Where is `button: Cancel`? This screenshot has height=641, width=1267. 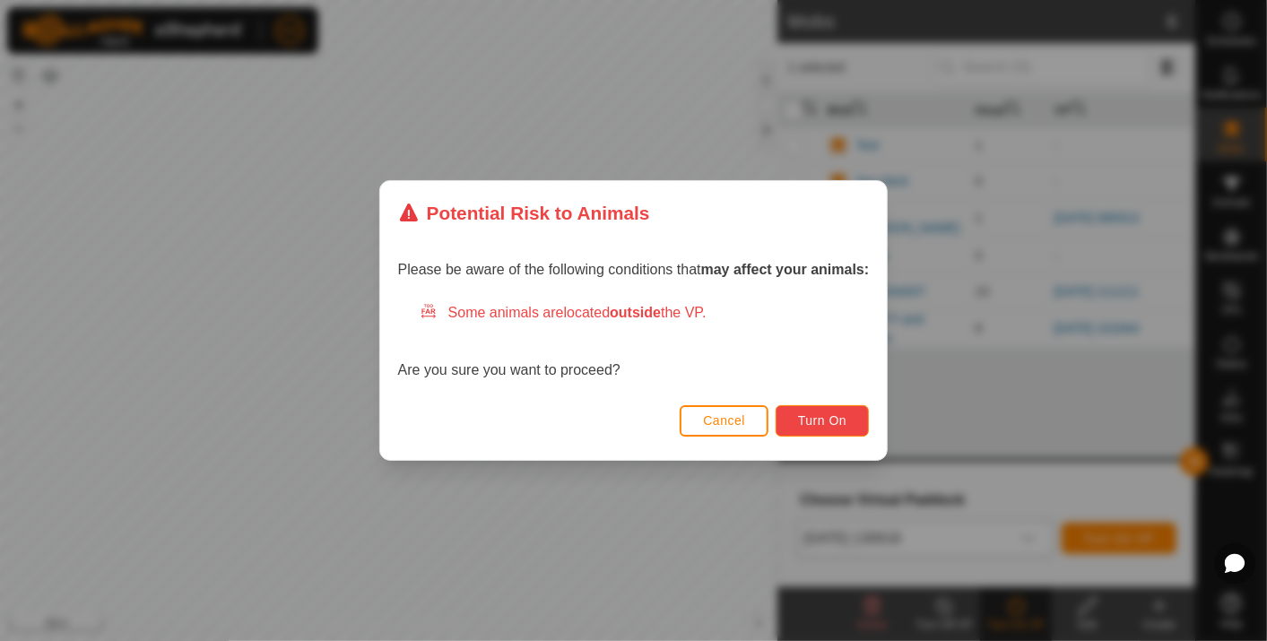 button: Cancel is located at coordinates (724, 421).